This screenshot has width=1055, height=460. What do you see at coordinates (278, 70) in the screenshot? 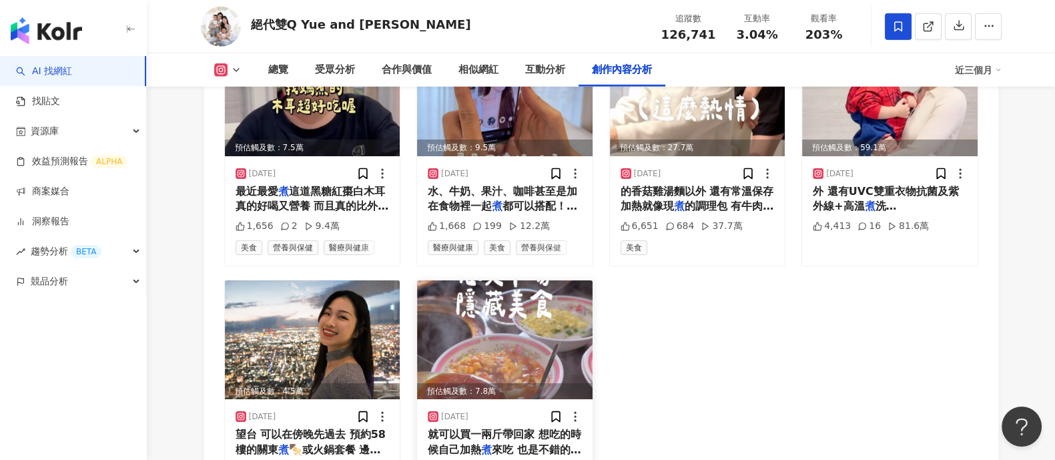
I see `div: 總覽` at bounding box center [278, 70].